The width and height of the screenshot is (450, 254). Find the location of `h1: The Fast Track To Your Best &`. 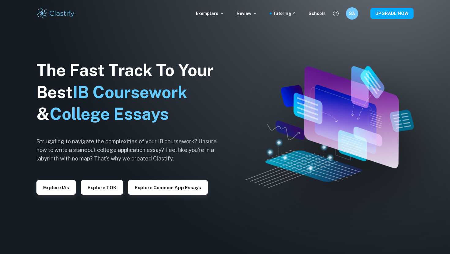

h1: The Fast Track To Your Best & is located at coordinates (131, 92).